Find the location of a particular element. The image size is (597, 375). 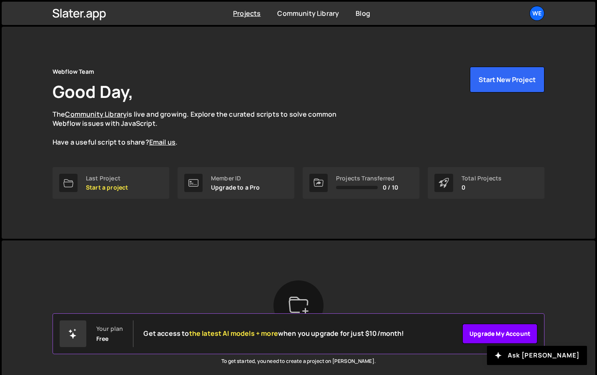

span: 0 / 10 is located at coordinates (391, 188).